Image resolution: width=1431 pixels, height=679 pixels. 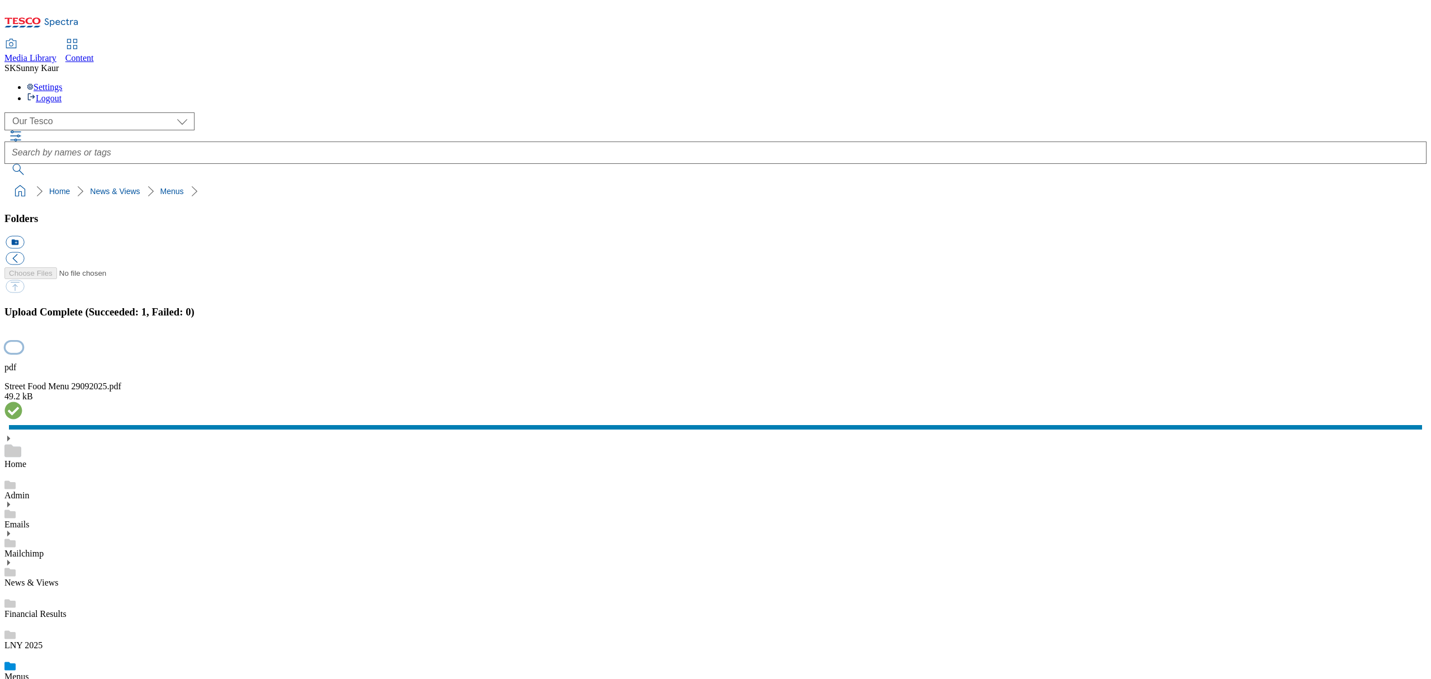 What do you see at coordinates (24, 553) in the screenshot?
I see `a: Mailchimp` at bounding box center [24, 553].